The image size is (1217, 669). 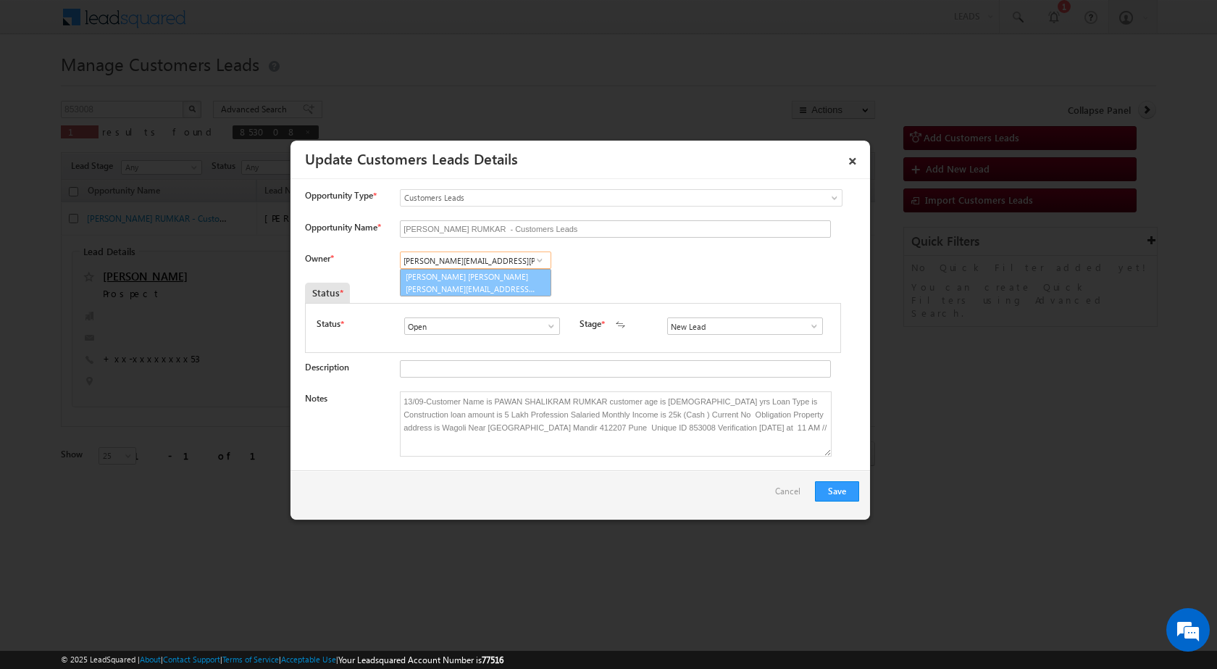 What do you see at coordinates (791, 495) in the screenshot?
I see `a: Cancel` at bounding box center [791, 495].